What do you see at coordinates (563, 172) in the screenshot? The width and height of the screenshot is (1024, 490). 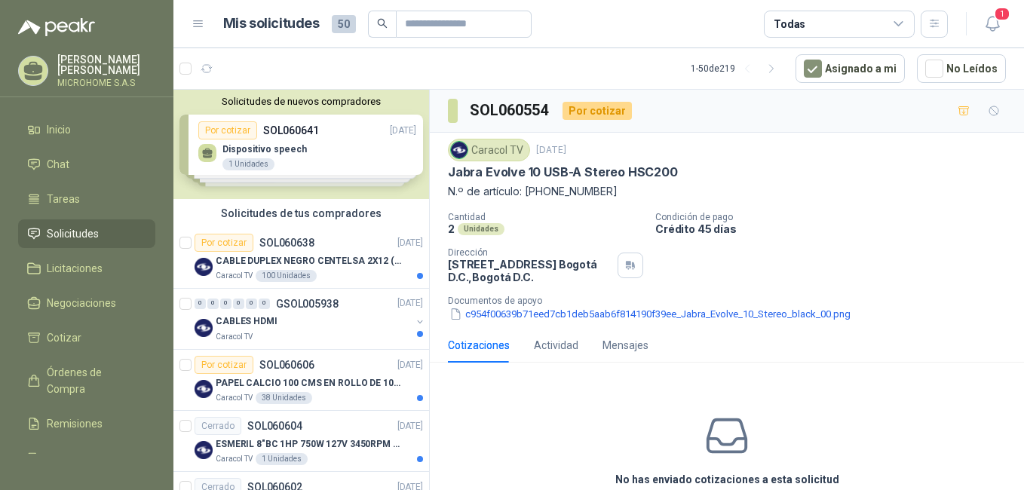 I see `p: Jabra Evolve 10 USB-A Stereo HSC200` at bounding box center [563, 172].